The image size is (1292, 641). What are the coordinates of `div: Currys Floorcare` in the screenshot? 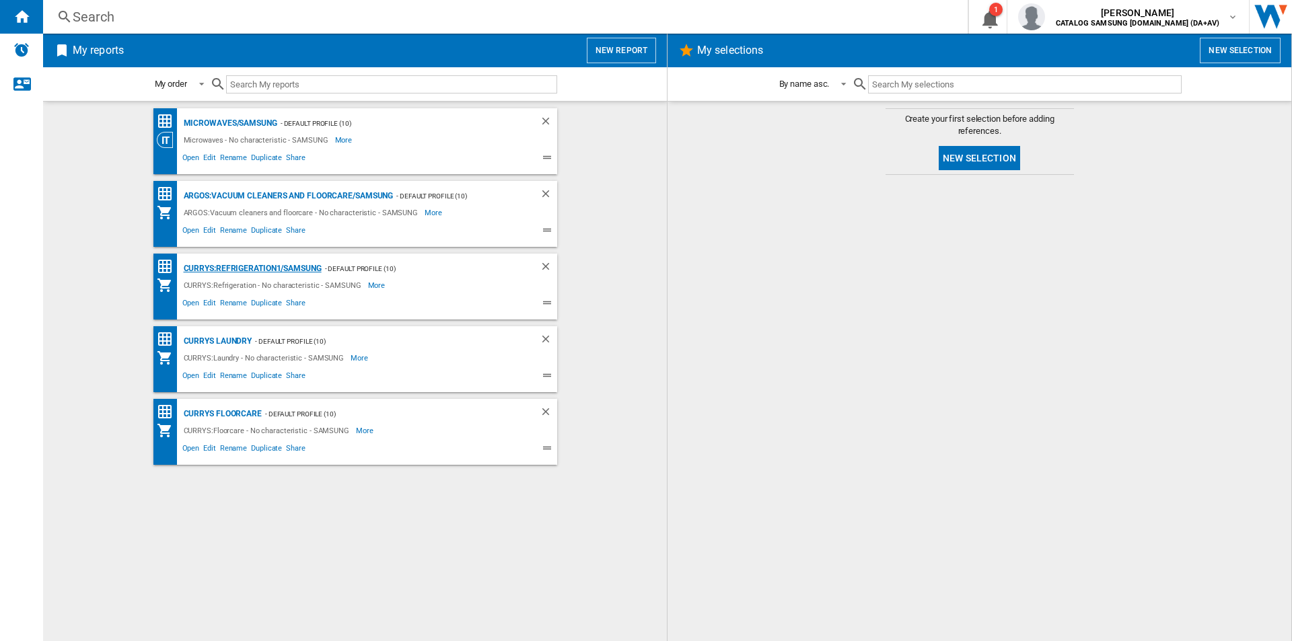 It's located at (221, 414).